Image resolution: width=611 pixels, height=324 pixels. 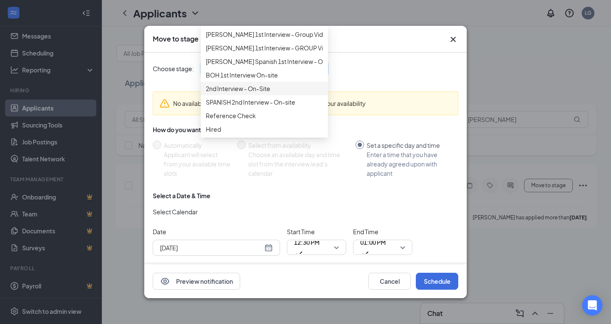 I want to click on button: Close, so click(x=453, y=39).